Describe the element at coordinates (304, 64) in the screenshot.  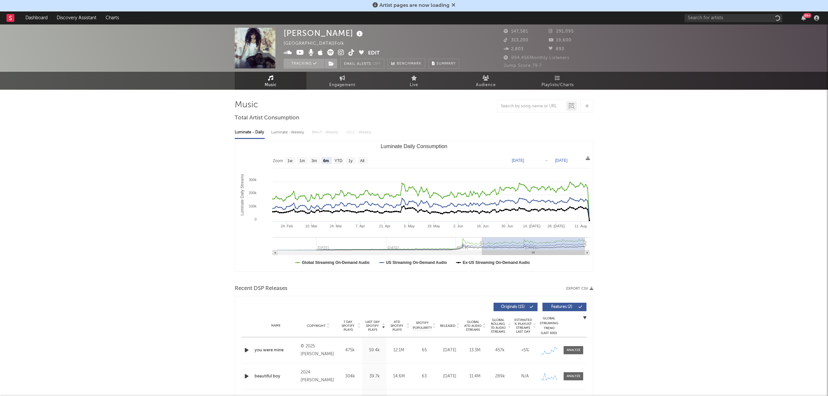
I see `button: Tracking` at that location.